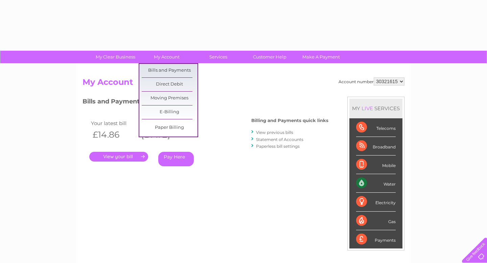 The image size is (487, 263). Describe the element at coordinates (376, 165) in the screenshot. I see `div: Mobile` at that location.